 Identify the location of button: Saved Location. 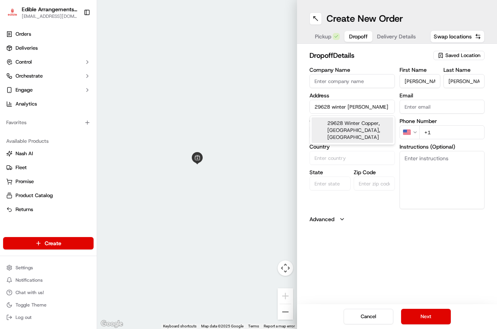
(459, 56).